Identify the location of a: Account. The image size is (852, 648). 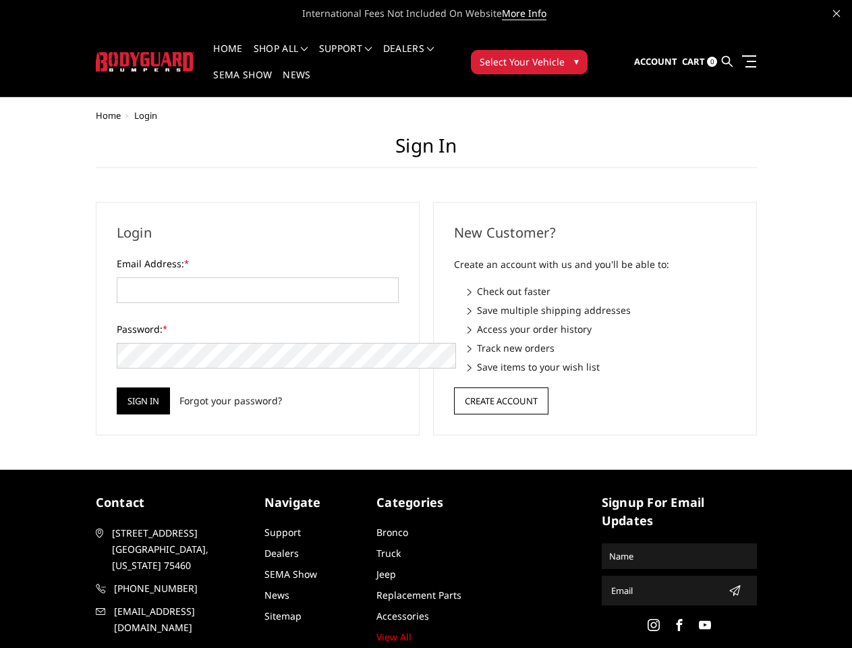
(656, 62).